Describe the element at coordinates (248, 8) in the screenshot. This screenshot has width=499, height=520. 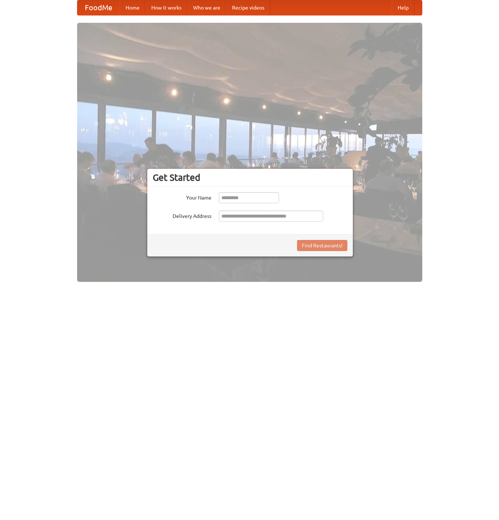
I see `a: Recipe videos` at that location.